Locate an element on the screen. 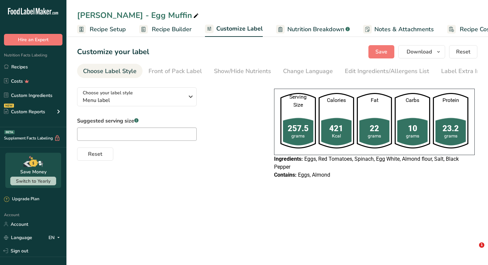 The image size is (488, 265). div: Upgrade Plan is located at coordinates (22, 199).